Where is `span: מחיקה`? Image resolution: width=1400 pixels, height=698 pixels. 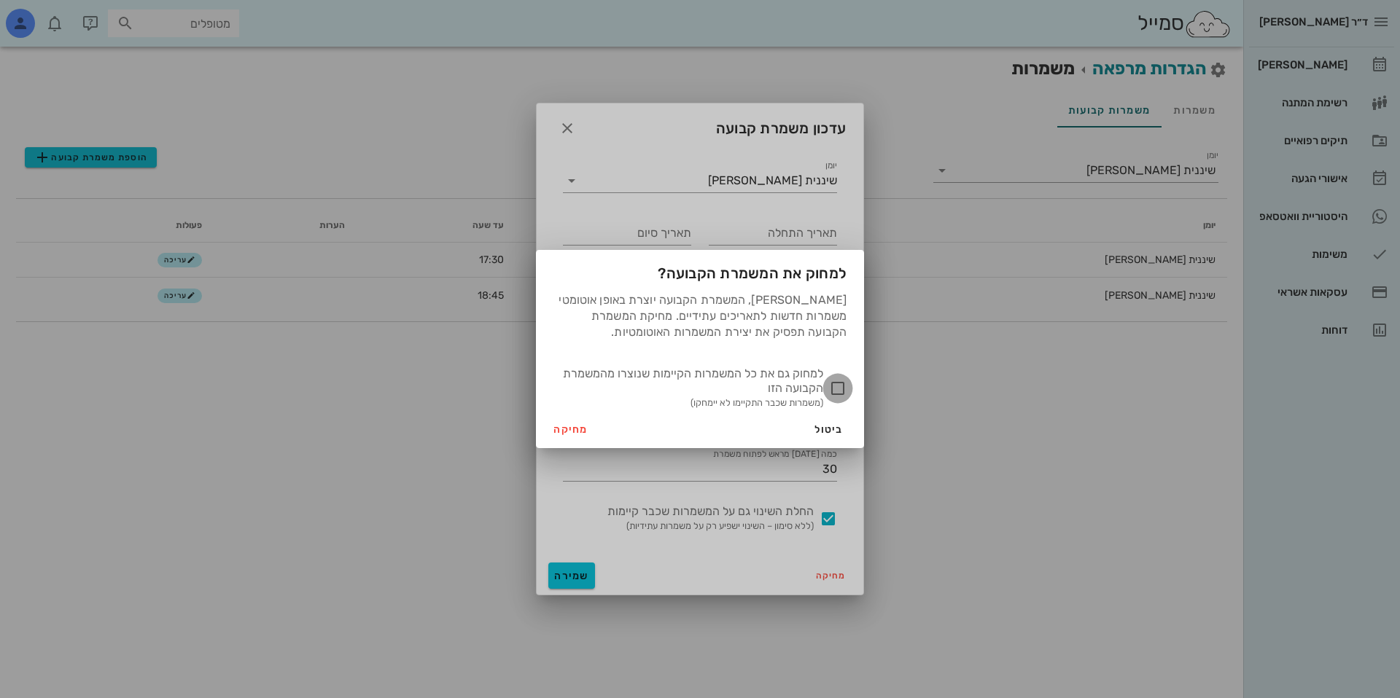 span: מחיקה is located at coordinates (571, 429).